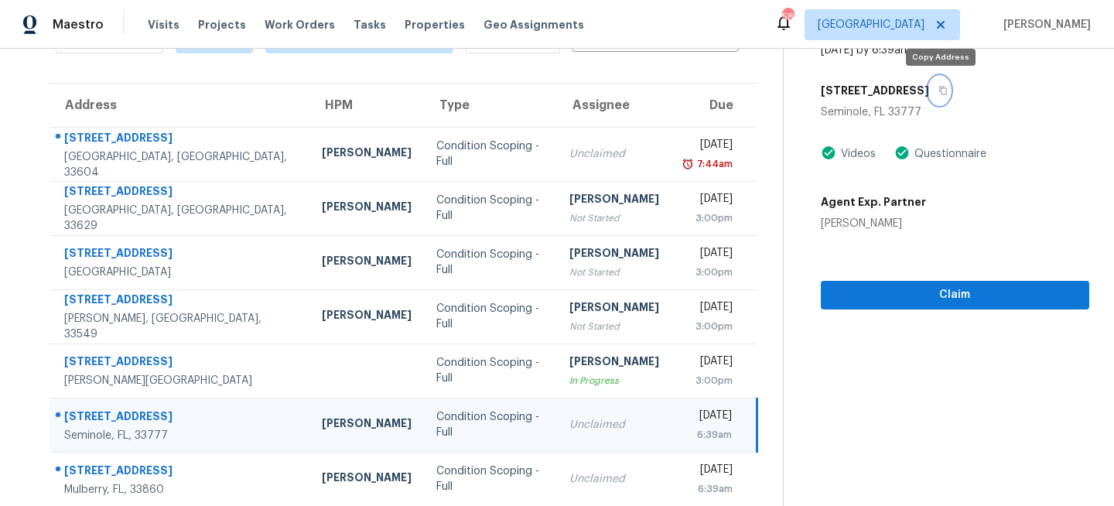  I want to click on th: Type, so click(490, 105).